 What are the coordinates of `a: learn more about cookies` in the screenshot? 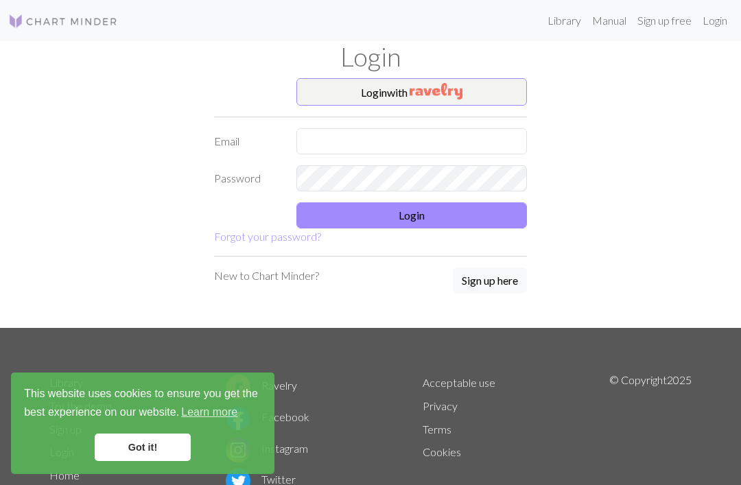 It's located at (209, 413).